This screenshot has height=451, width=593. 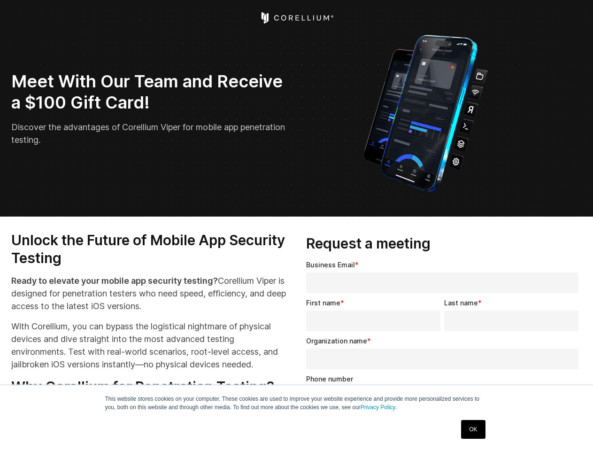 I want to click on span: Last name, so click(x=461, y=302).